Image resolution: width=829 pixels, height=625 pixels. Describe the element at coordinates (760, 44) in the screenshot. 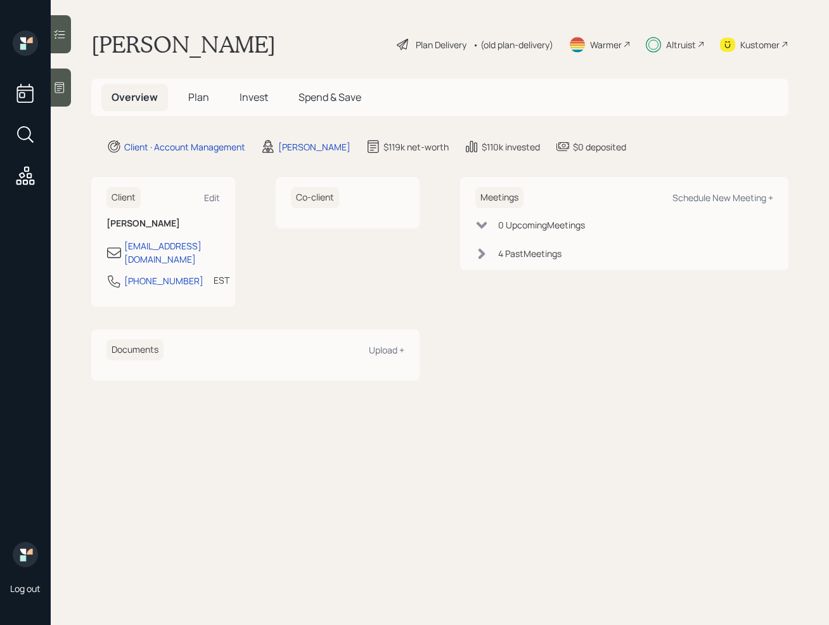

I see `div: Kustomer` at that location.